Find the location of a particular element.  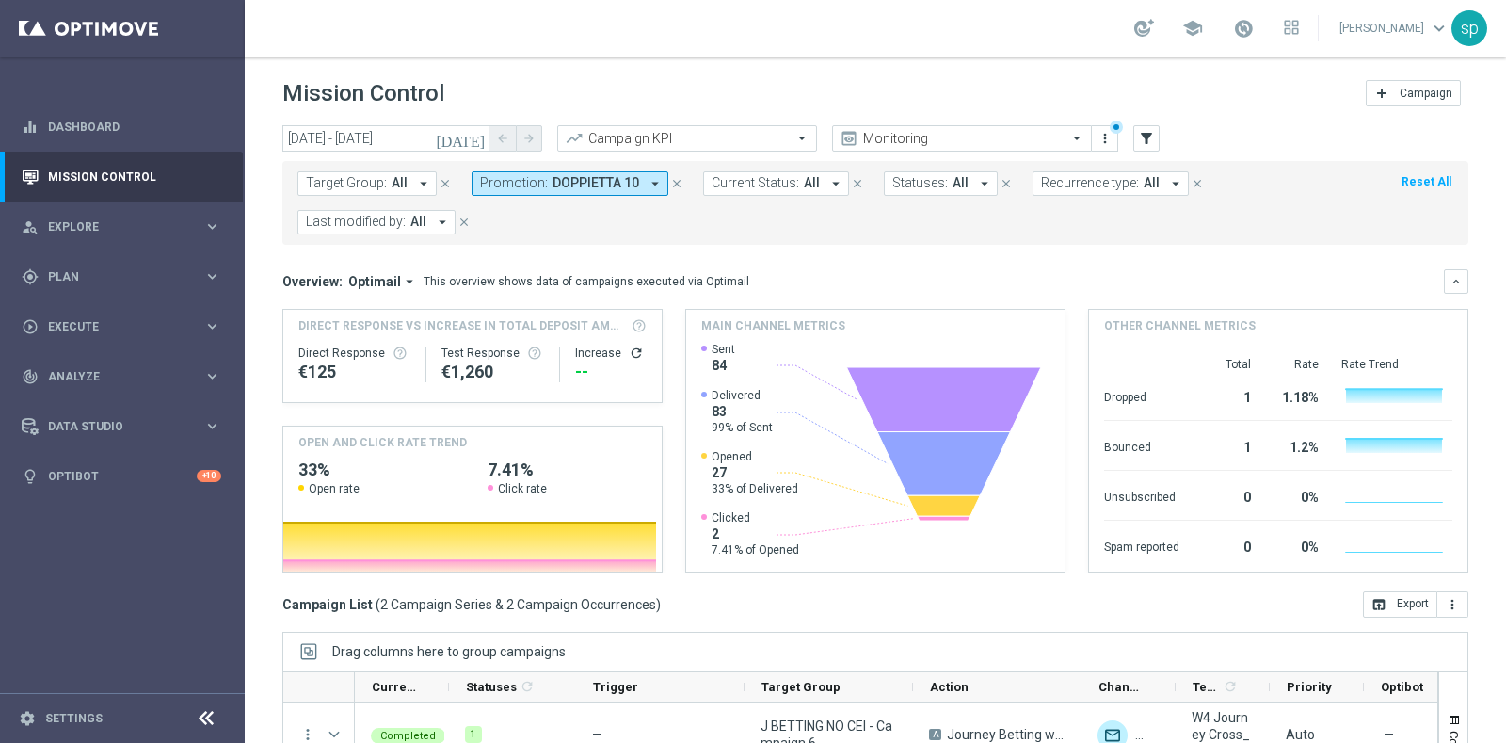

button: track_changes Analyze keyboard_arrow_right is located at coordinates (121, 377).